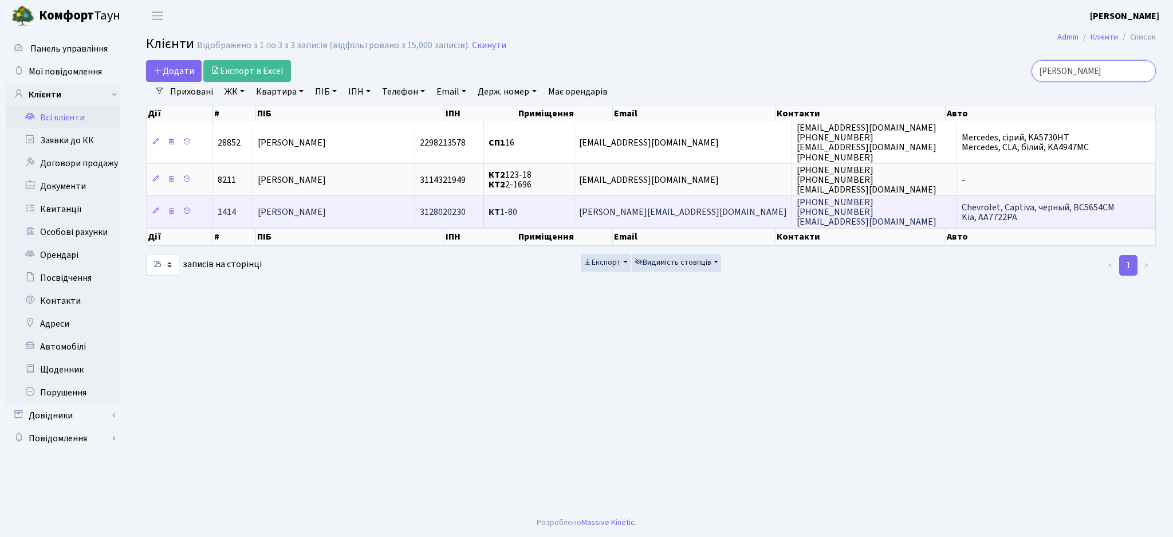  I want to click on a: Квитанції, so click(63, 209).